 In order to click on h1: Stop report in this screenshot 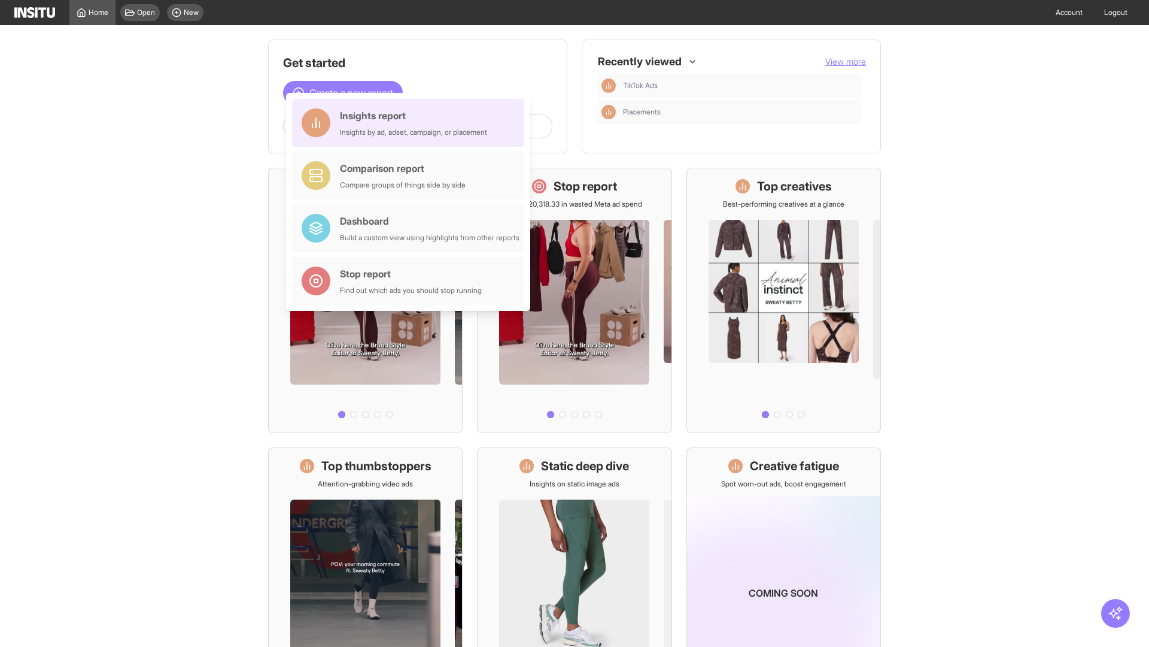, I will do `click(585, 186)`.